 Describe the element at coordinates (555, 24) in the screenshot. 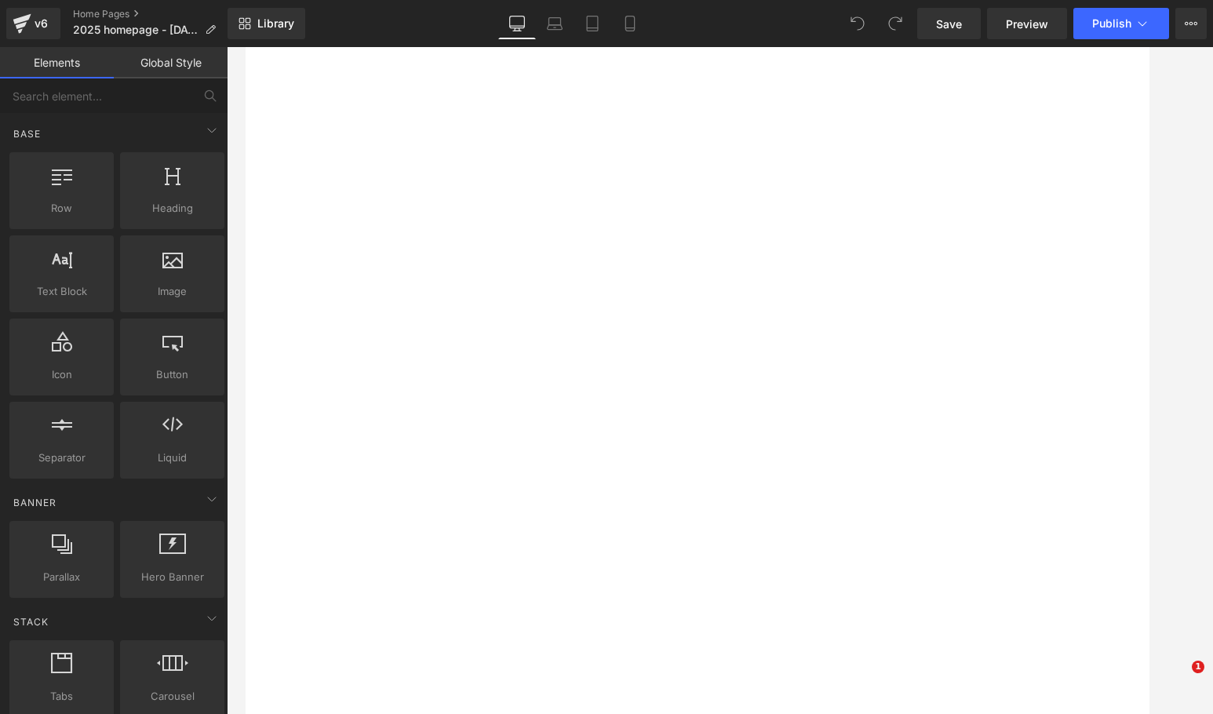

I see `a: Laptop` at that location.